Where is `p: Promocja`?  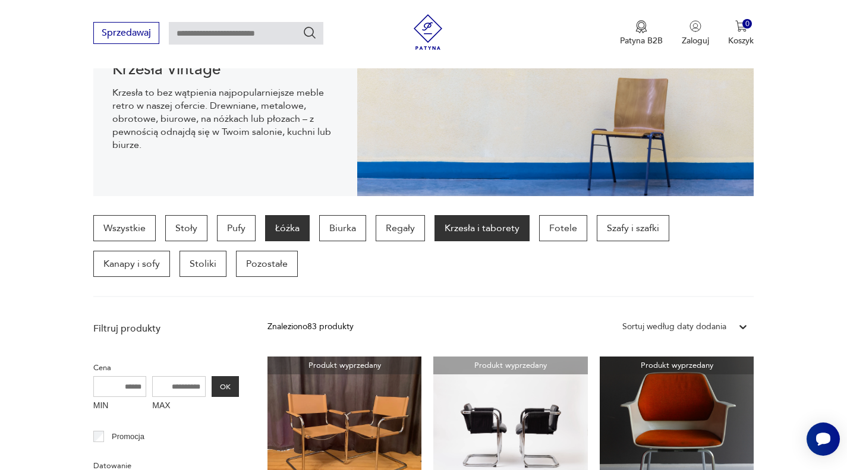 p: Promocja is located at coordinates (128, 437).